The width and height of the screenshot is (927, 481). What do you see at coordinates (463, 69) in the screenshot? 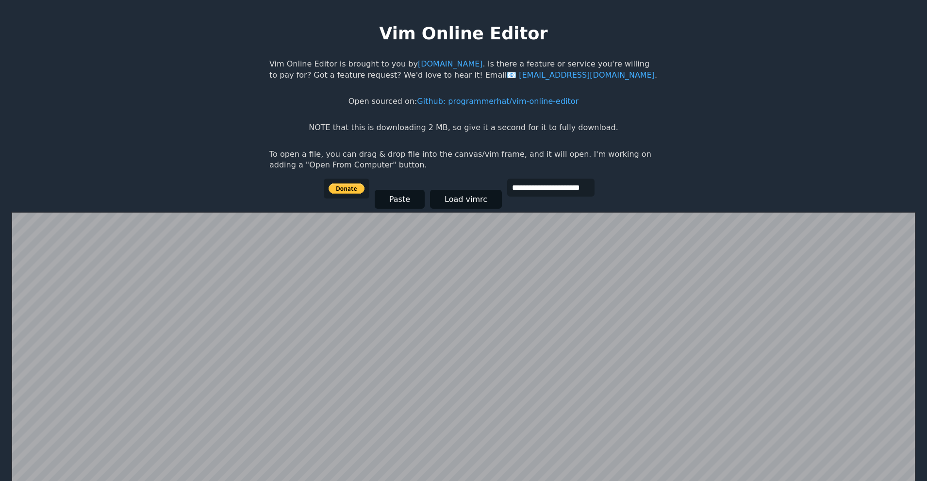
I see `p: Vim Online Editor is brought to you by . Is there a feature or service you're willing to pay for?...` at bounding box center [463, 69].